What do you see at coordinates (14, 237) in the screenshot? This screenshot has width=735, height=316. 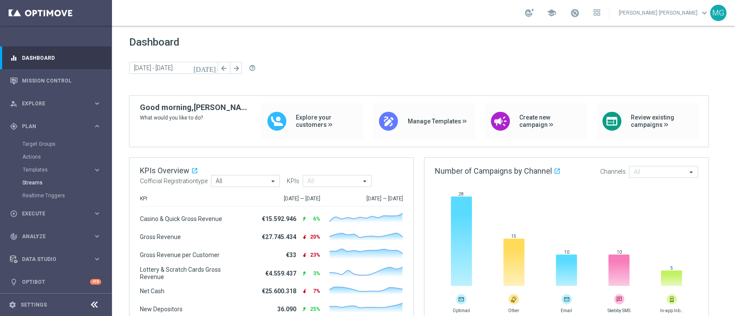 I see `i: track_changes` at bounding box center [14, 237].